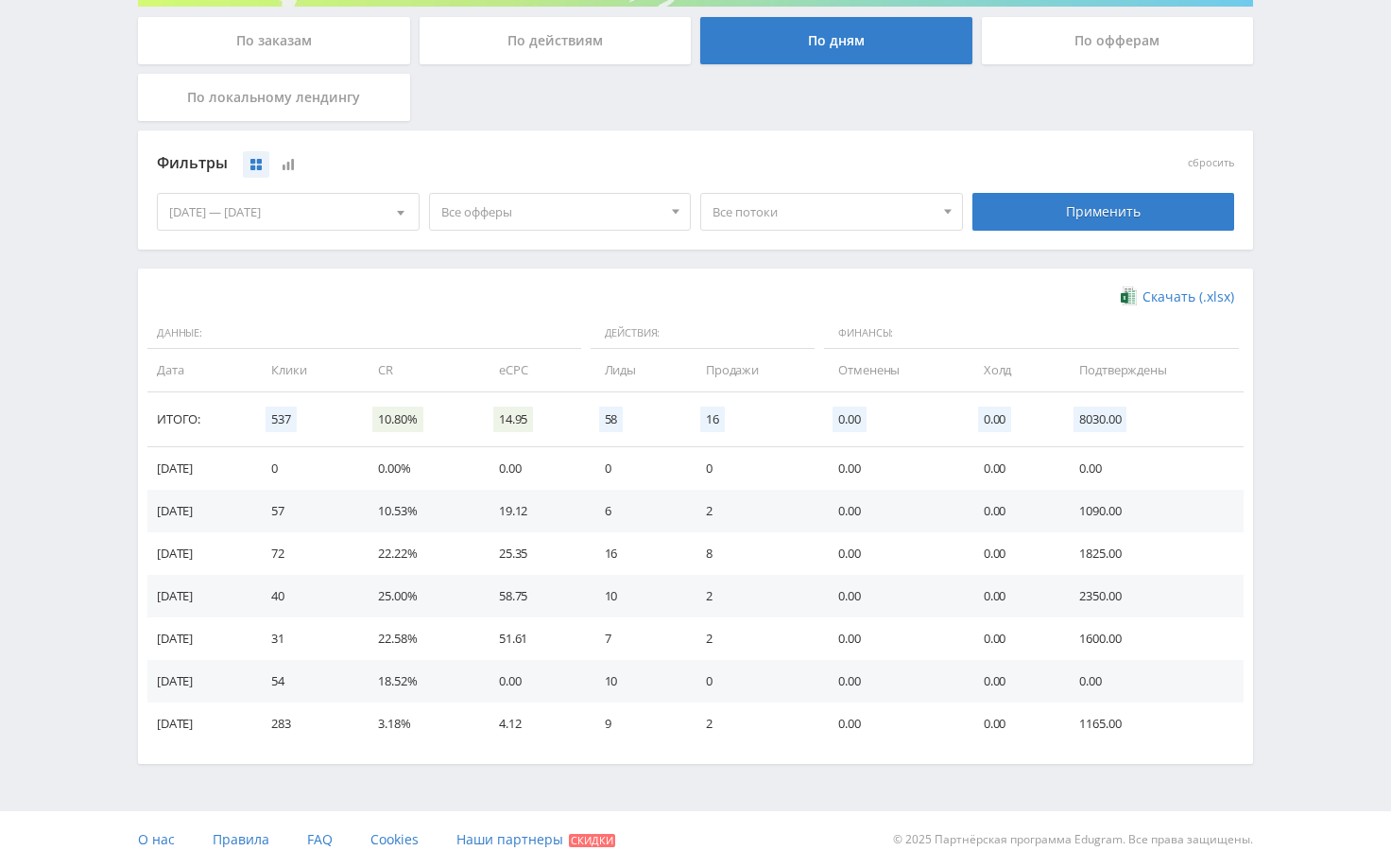 The image size is (1391, 868). Describe the element at coordinates (1118, 41) in the screenshot. I see `div: По офферам` at that location.